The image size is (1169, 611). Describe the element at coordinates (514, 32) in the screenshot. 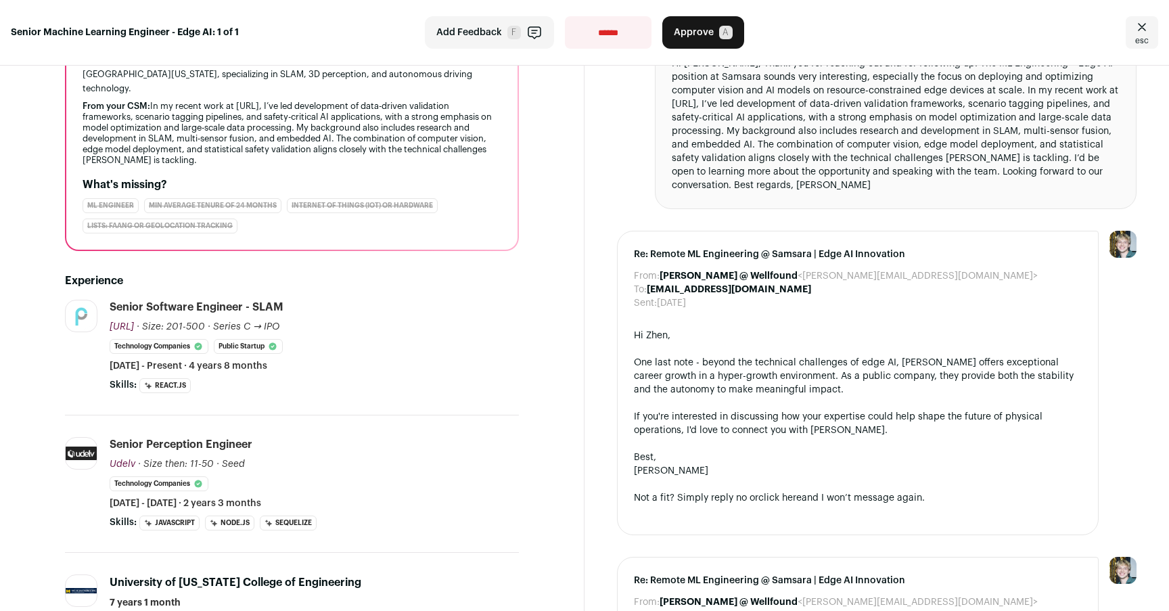

I see `span: F` at that location.